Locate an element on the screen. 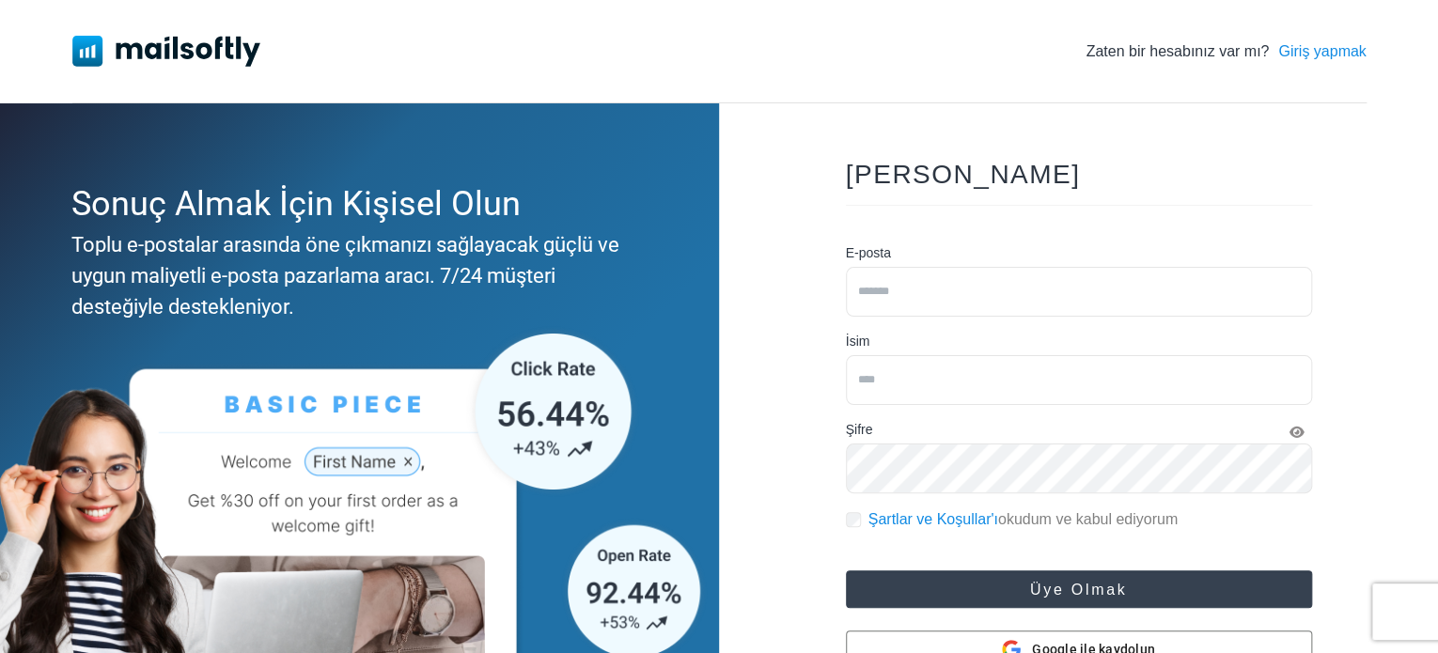 The image size is (1438, 653). img: Mailsoftly is located at coordinates (166, 51).